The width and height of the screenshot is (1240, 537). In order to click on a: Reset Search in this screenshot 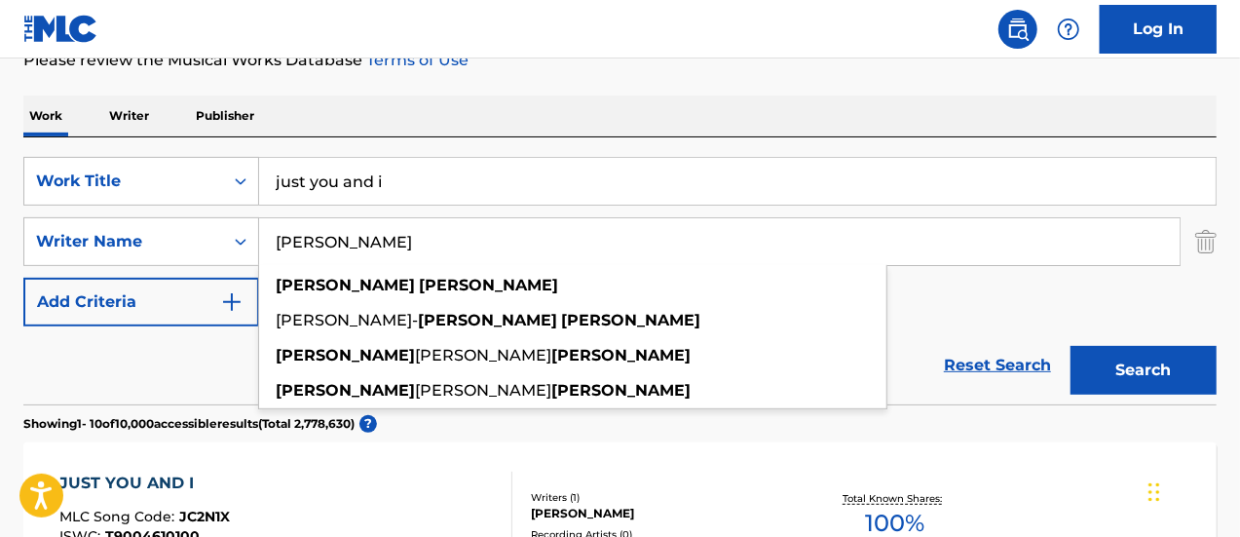, I will do `click(998, 365)`.